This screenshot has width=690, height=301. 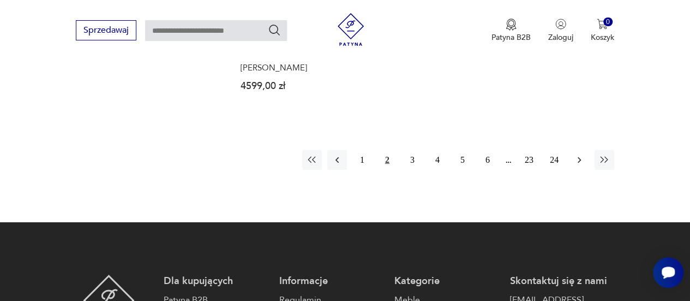 What do you see at coordinates (446, 281) in the screenshot?
I see `p: Kategorie` at bounding box center [446, 281].